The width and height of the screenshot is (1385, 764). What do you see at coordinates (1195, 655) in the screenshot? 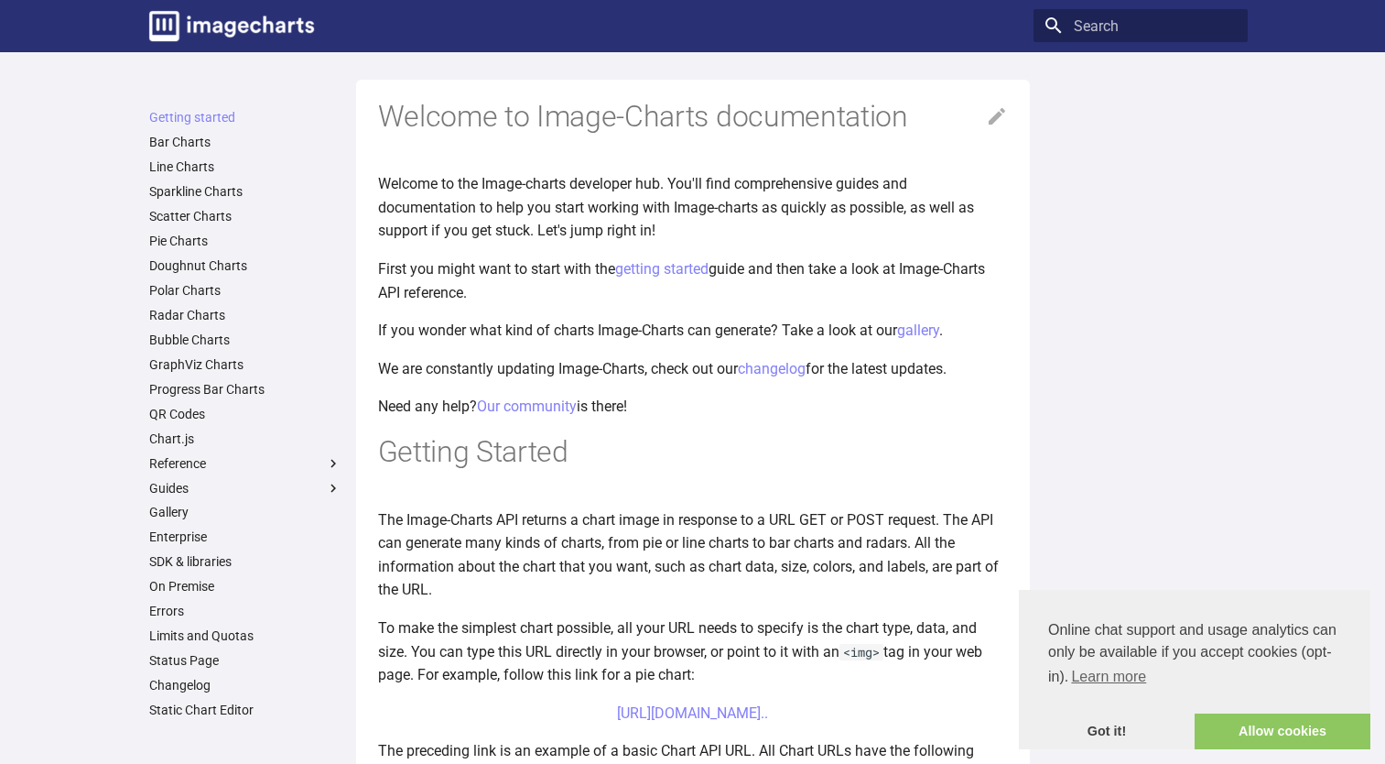
I see `span: Online chat support and usage analytics can only be available if you accept cookies (opt-in).` at bounding box center [1195, 655].